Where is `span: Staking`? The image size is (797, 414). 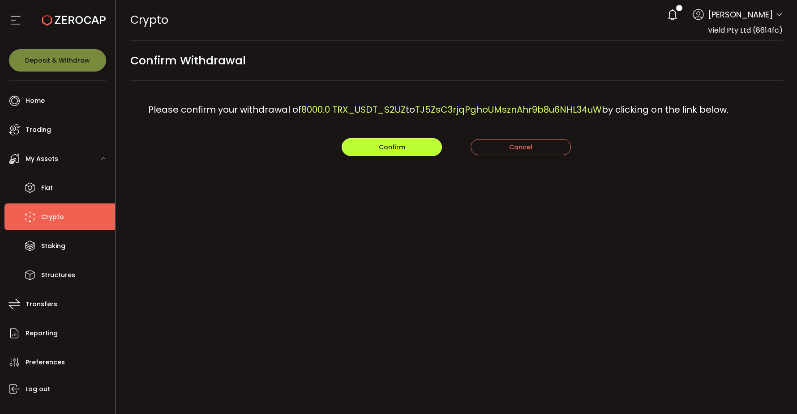
span: Staking is located at coordinates (53, 246).